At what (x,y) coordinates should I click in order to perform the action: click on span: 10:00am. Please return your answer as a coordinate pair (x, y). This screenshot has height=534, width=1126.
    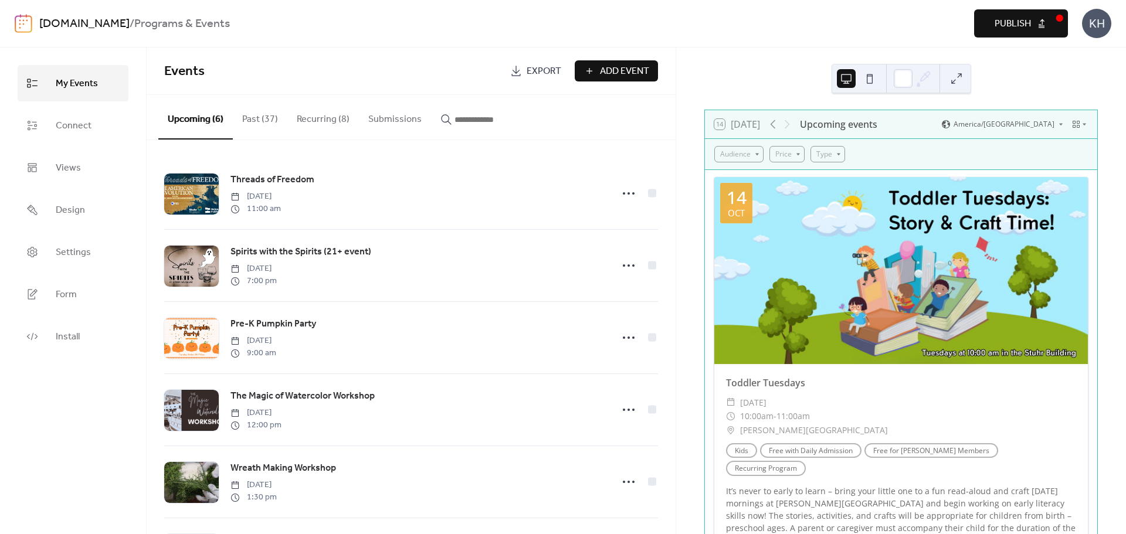
    Looking at the image, I should click on (757, 416).